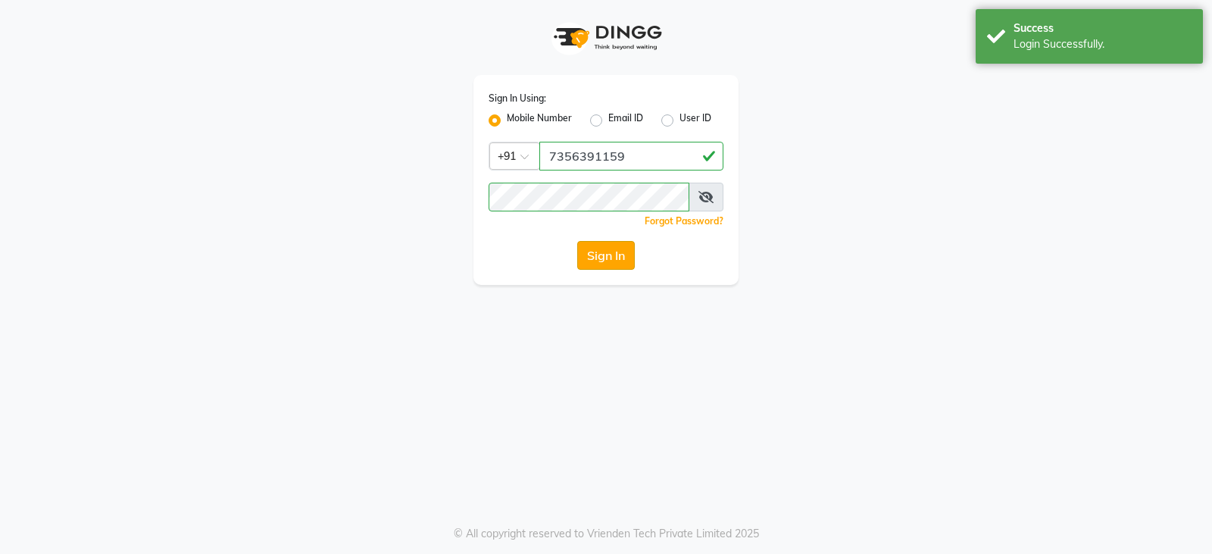 The image size is (1212, 554). What do you see at coordinates (517, 98) in the screenshot?
I see `label: Sign In Using:` at bounding box center [517, 98].